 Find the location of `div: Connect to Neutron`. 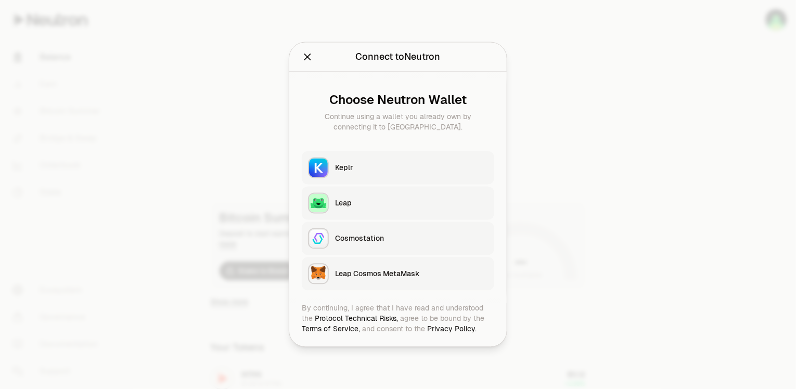

div: Connect to Neutron is located at coordinates (398, 57).